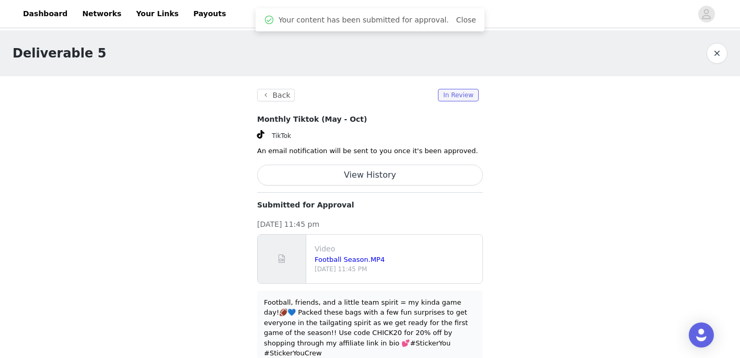 Image resolution: width=740 pixels, height=358 pixels. I want to click on p: Video, so click(396, 249).